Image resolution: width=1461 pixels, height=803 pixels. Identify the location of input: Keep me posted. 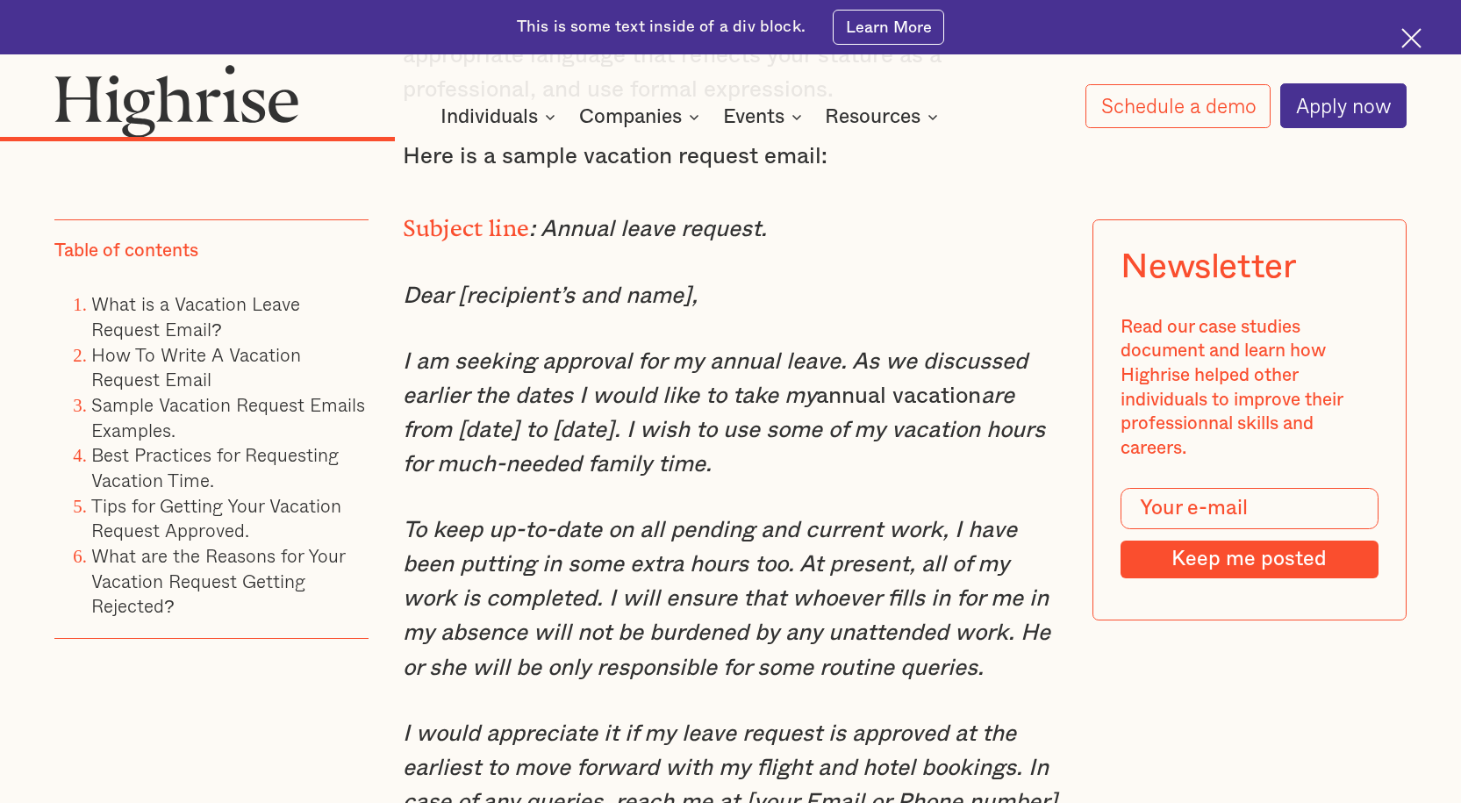
(1249, 560).